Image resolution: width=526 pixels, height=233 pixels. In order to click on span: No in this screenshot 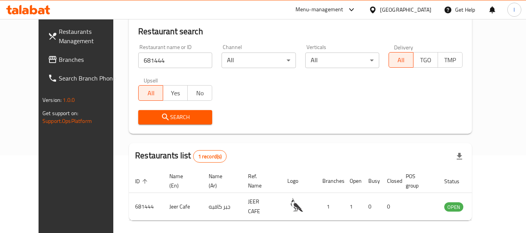, I will do `click(200, 93)`.